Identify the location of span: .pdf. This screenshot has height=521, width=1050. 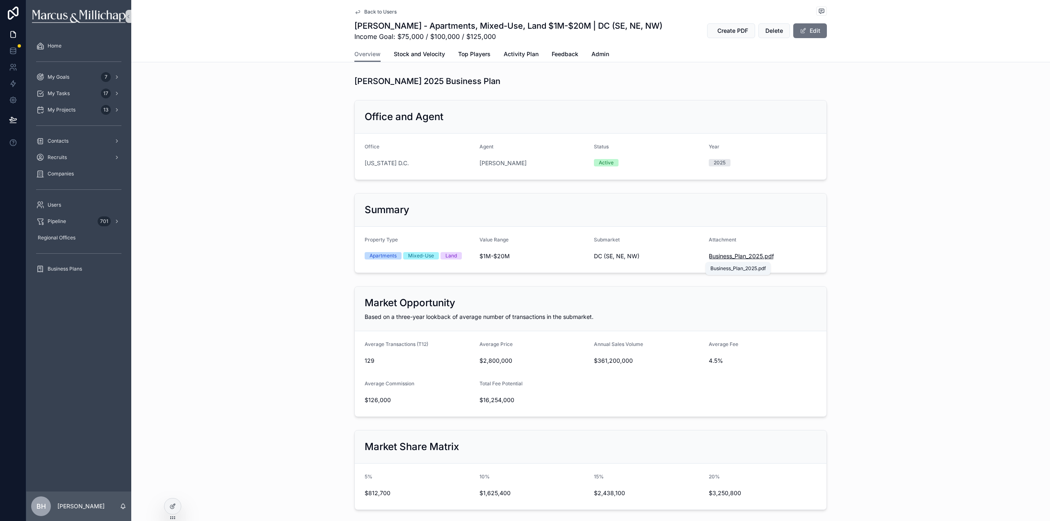
(768, 256).